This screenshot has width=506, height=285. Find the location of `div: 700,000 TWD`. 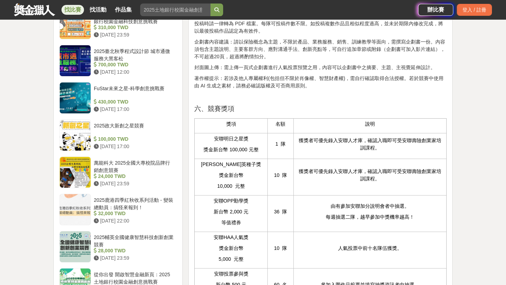

div: 700,000 TWD is located at coordinates (134, 65).